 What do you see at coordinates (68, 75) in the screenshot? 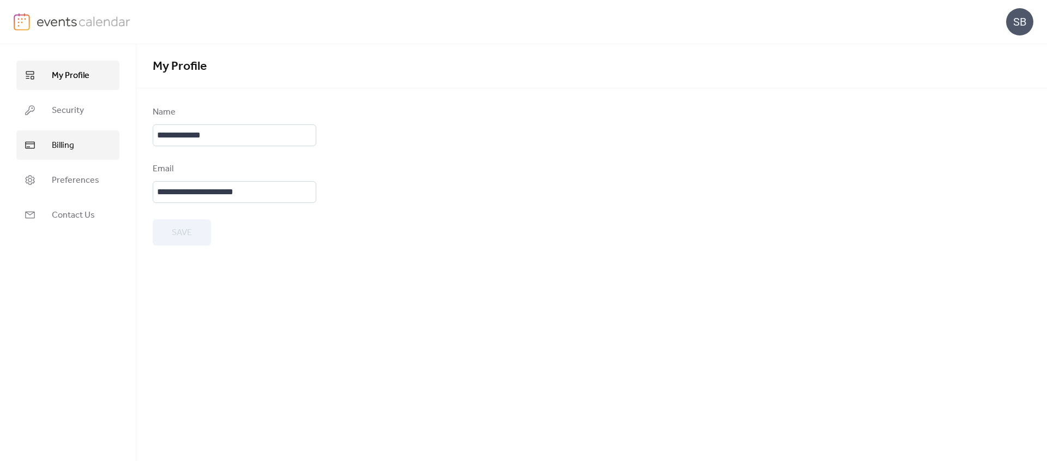
I see `a: My Profile` at bounding box center [68, 75].